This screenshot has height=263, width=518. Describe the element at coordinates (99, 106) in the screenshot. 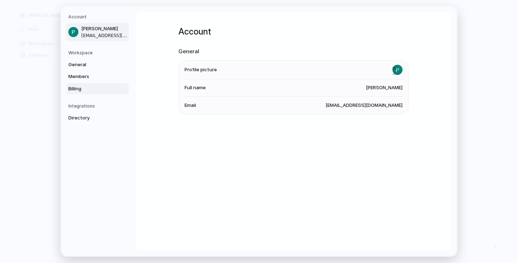

I see `h5: Integrations` at that location.